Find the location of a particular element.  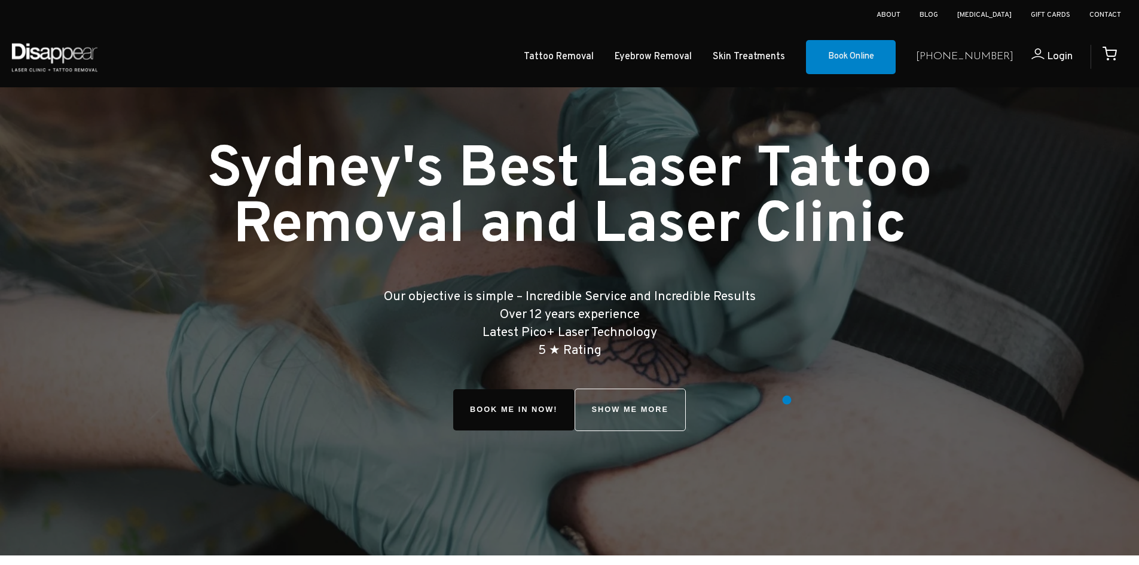

span: Login is located at coordinates (1059, 56).